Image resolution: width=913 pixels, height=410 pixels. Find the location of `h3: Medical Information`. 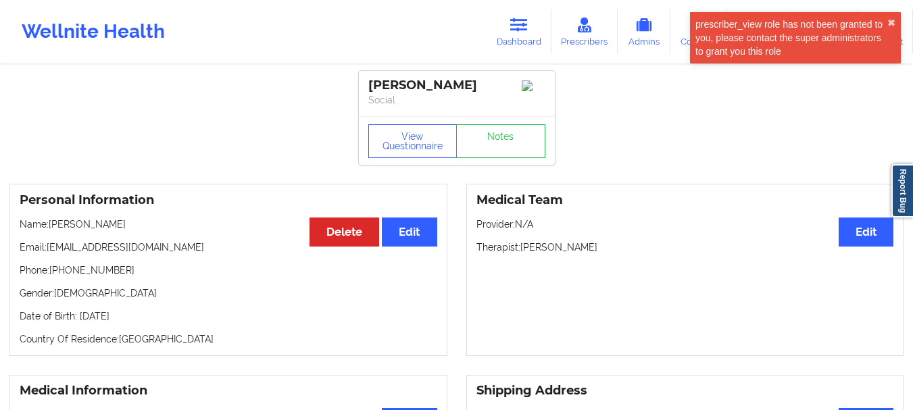

h3: Medical Information is located at coordinates (228, 391).